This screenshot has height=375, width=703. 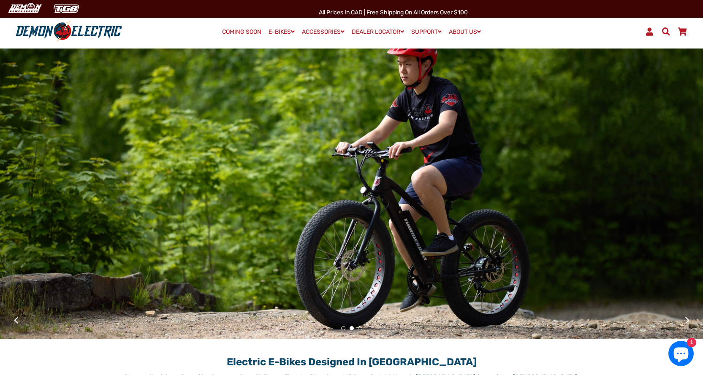 I want to click on a: COMING SOON, so click(x=242, y=32).